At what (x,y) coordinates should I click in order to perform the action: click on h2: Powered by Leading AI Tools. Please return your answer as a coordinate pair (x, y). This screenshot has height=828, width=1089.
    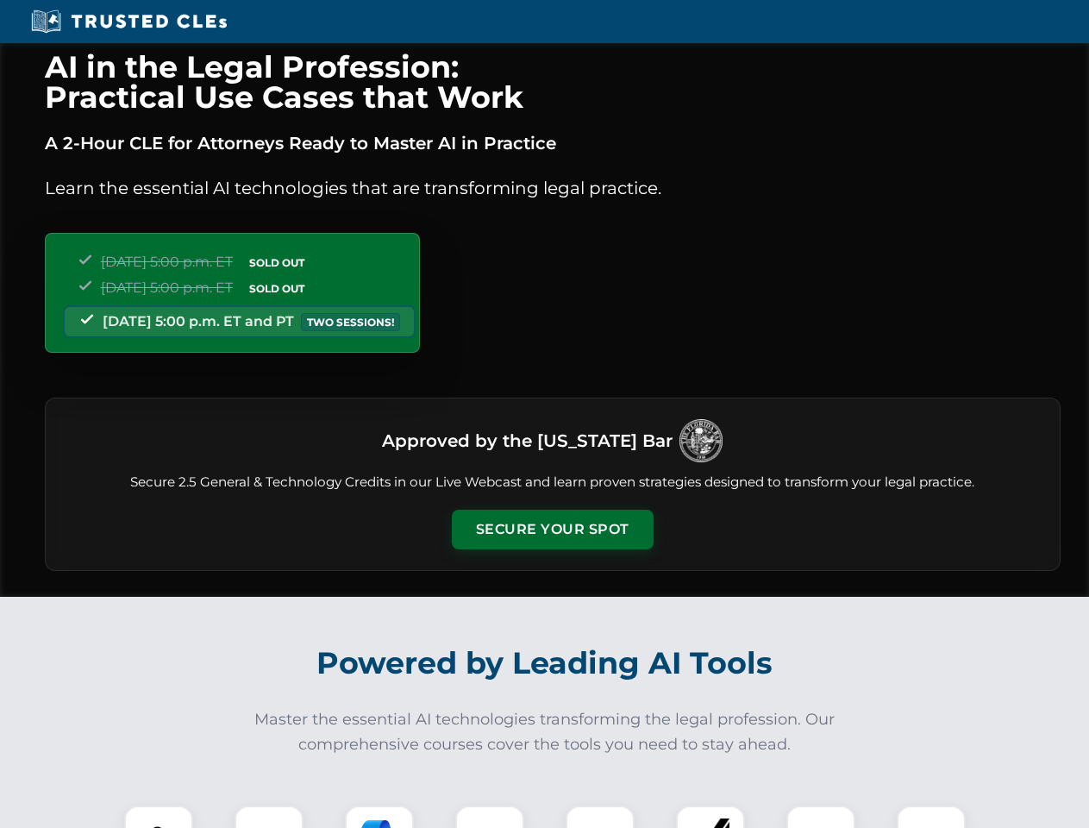
    Looking at the image, I should click on (545, 663).